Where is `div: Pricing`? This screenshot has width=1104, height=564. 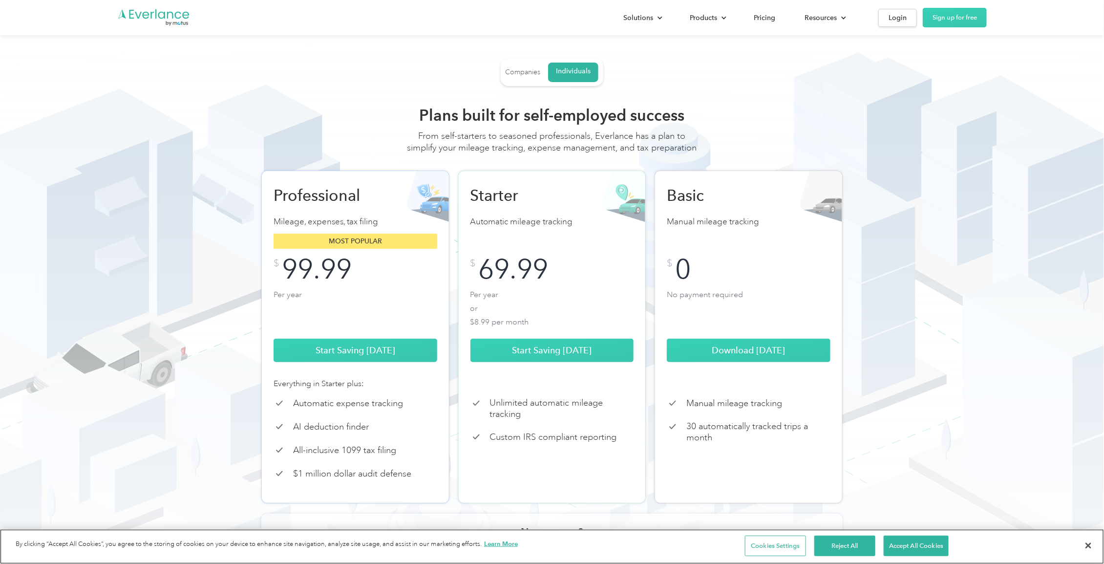
div: Pricing is located at coordinates (765, 18).